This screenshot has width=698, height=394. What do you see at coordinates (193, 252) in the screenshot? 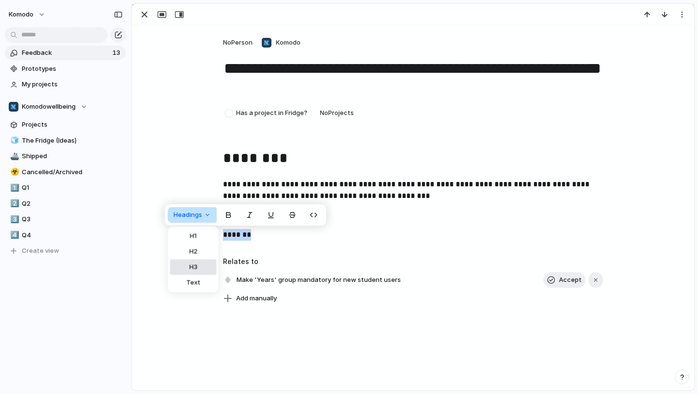
I see `span: H2` at bounding box center [193, 252].